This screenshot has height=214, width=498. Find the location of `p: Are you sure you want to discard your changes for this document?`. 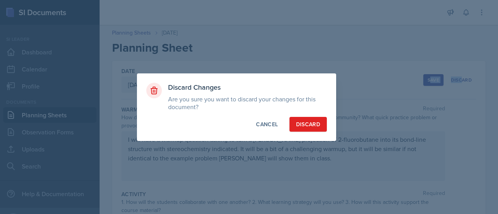

p: Are you sure you want to discard your changes for this document? is located at coordinates (247, 103).